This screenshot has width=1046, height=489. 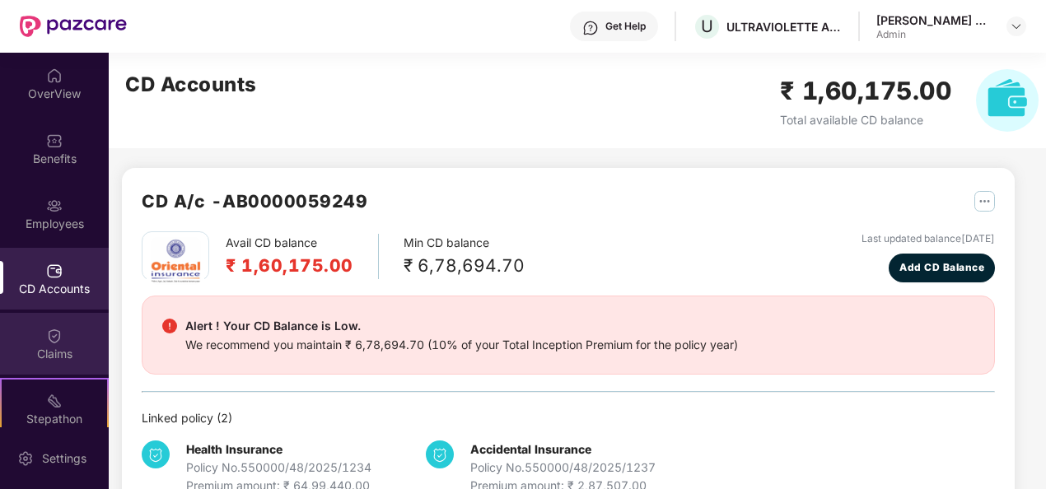 I want to click on img: svg+xml;base64,PHN2ZyBpZD0iRGFuZ2VyX2FsZXJ0IiBkYXRhLW5hbWU9IkRhbmdlciBhbGVydCIgeG1sbnM9Imh0dHA6Ly..., so click(x=170, y=326).